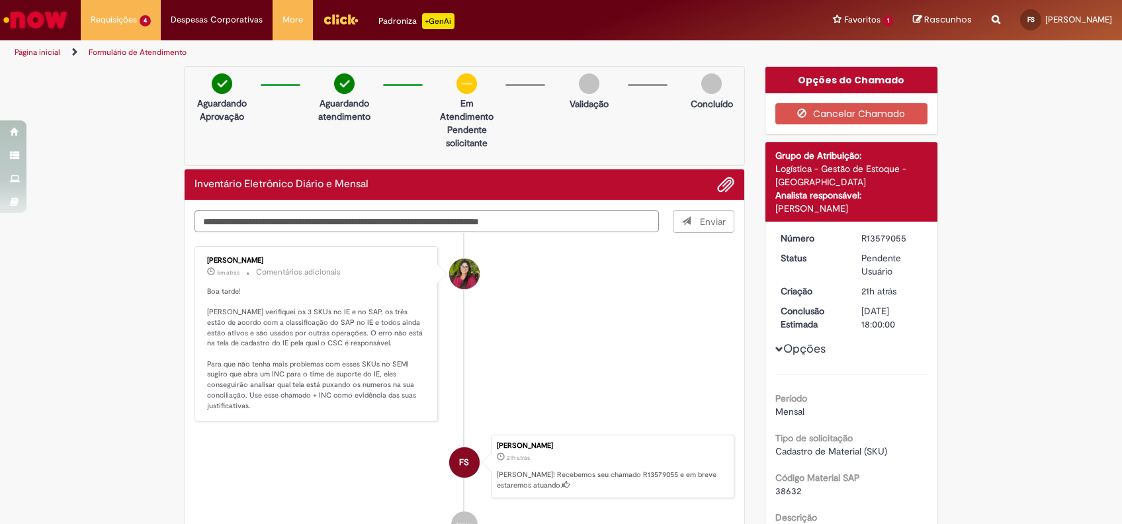 The height and width of the screenshot is (524, 1122). I want to click on h2: Inventário Eletrônico Diário e Mensal Histórico de tíquete, so click(281, 185).